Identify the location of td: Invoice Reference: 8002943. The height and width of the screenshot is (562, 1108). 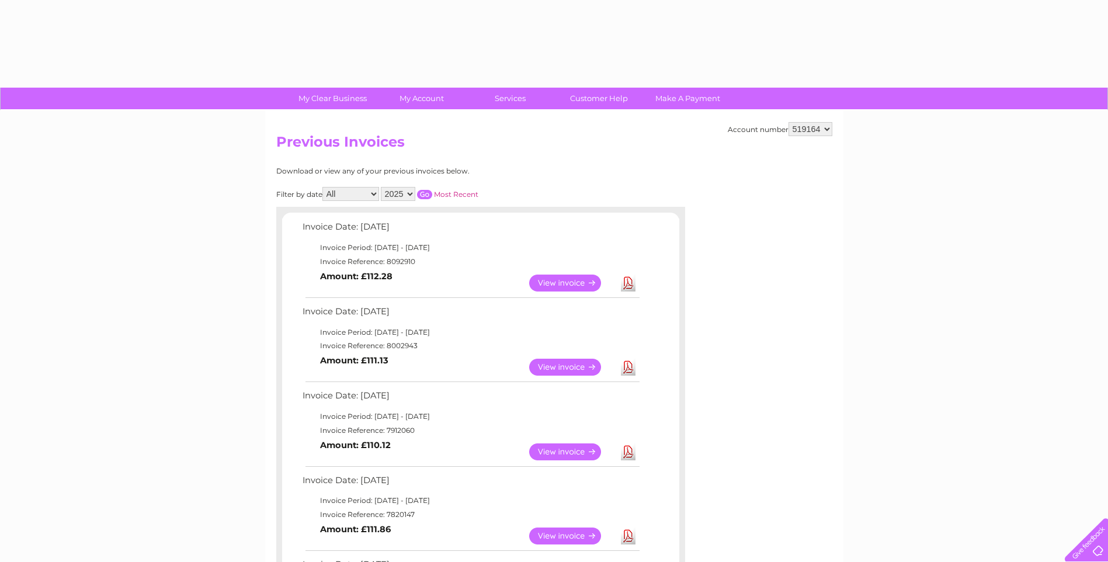
(470, 346).